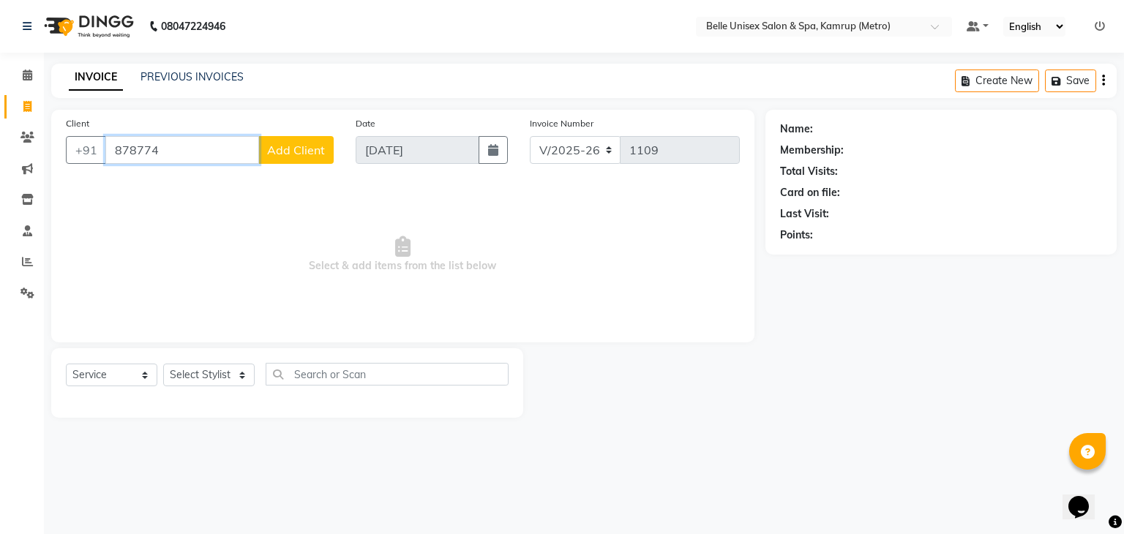 The image size is (1124, 534). What do you see at coordinates (182, 150) in the screenshot?
I see `input: Search by Name/Mobile/Email/Code` at bounding box center [182, 150].